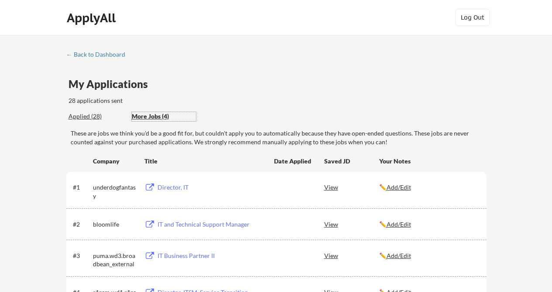  I want to click on div: Director, IT, so click(211, 187).